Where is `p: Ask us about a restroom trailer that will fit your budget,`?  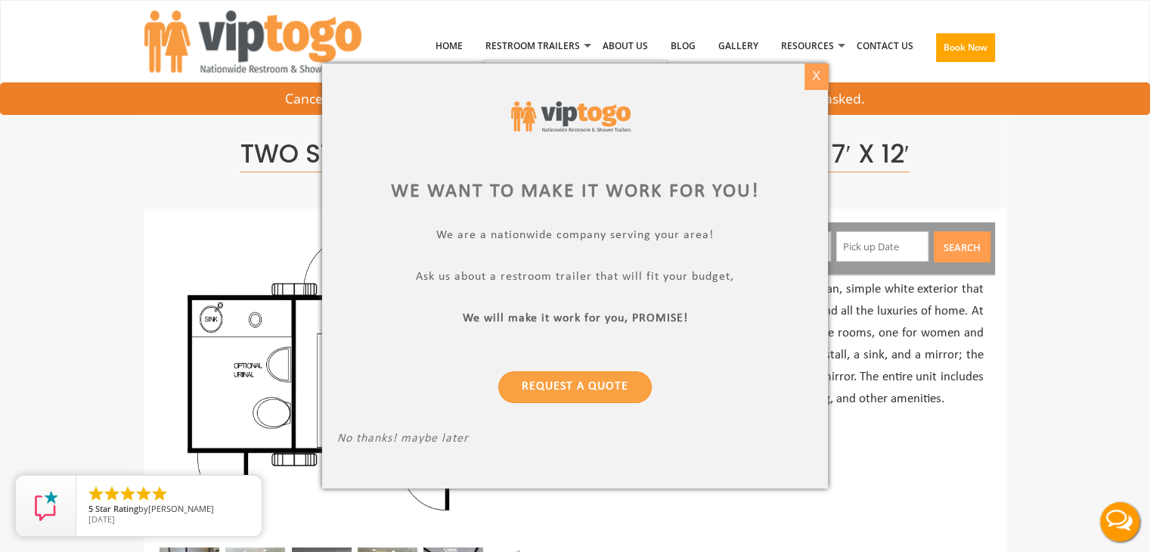 p: Ask us about a restroom trailer that will fit your budget, is located at coordinates (575, 278).